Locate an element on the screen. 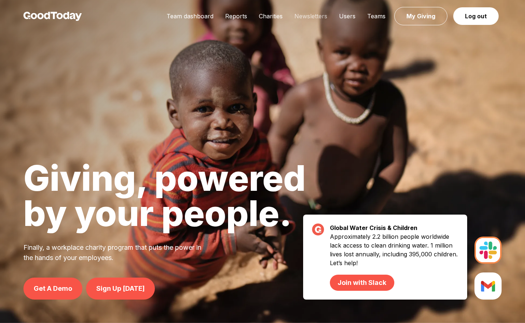 This screenshot has width=525, height=323. a: Reports is located at coordinates (236, 16).